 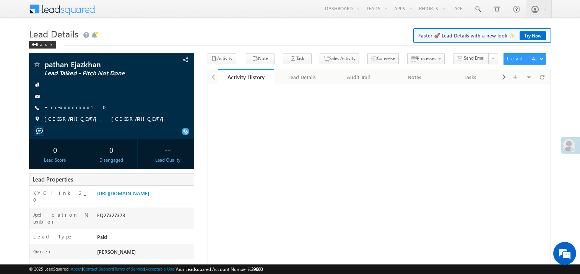 What do you see at coordinates (260, 58) in the screenshot?
I see `button: Note` at bounding box center [260, 58].